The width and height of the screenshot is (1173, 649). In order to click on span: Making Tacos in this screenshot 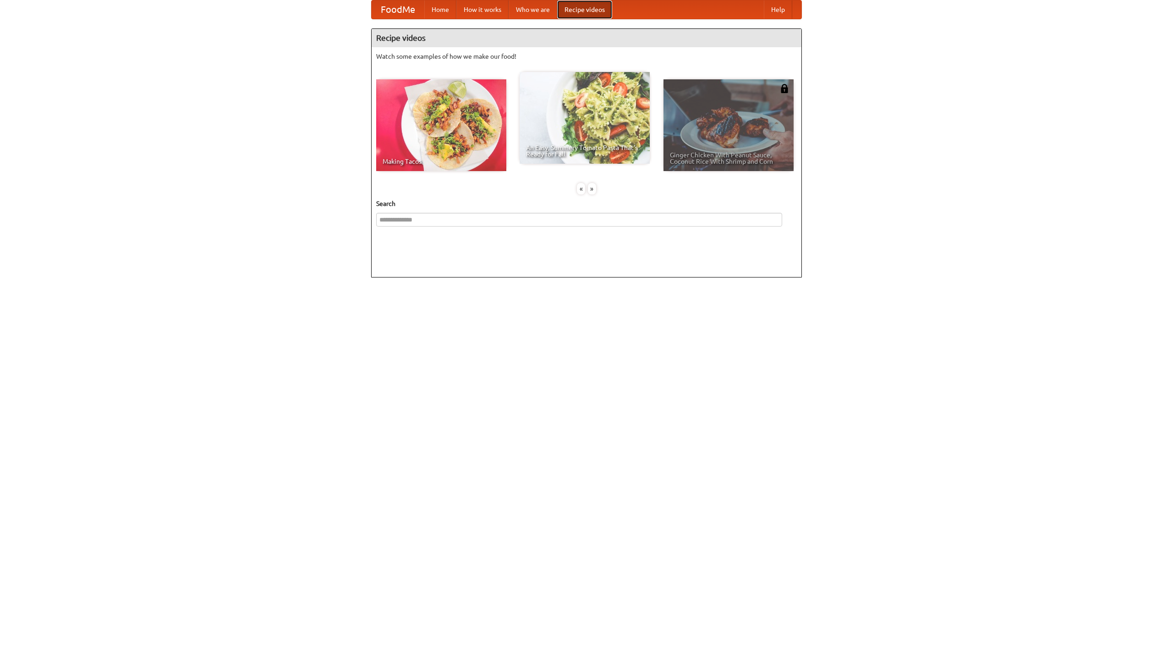, I will do `click(441, 161)`.